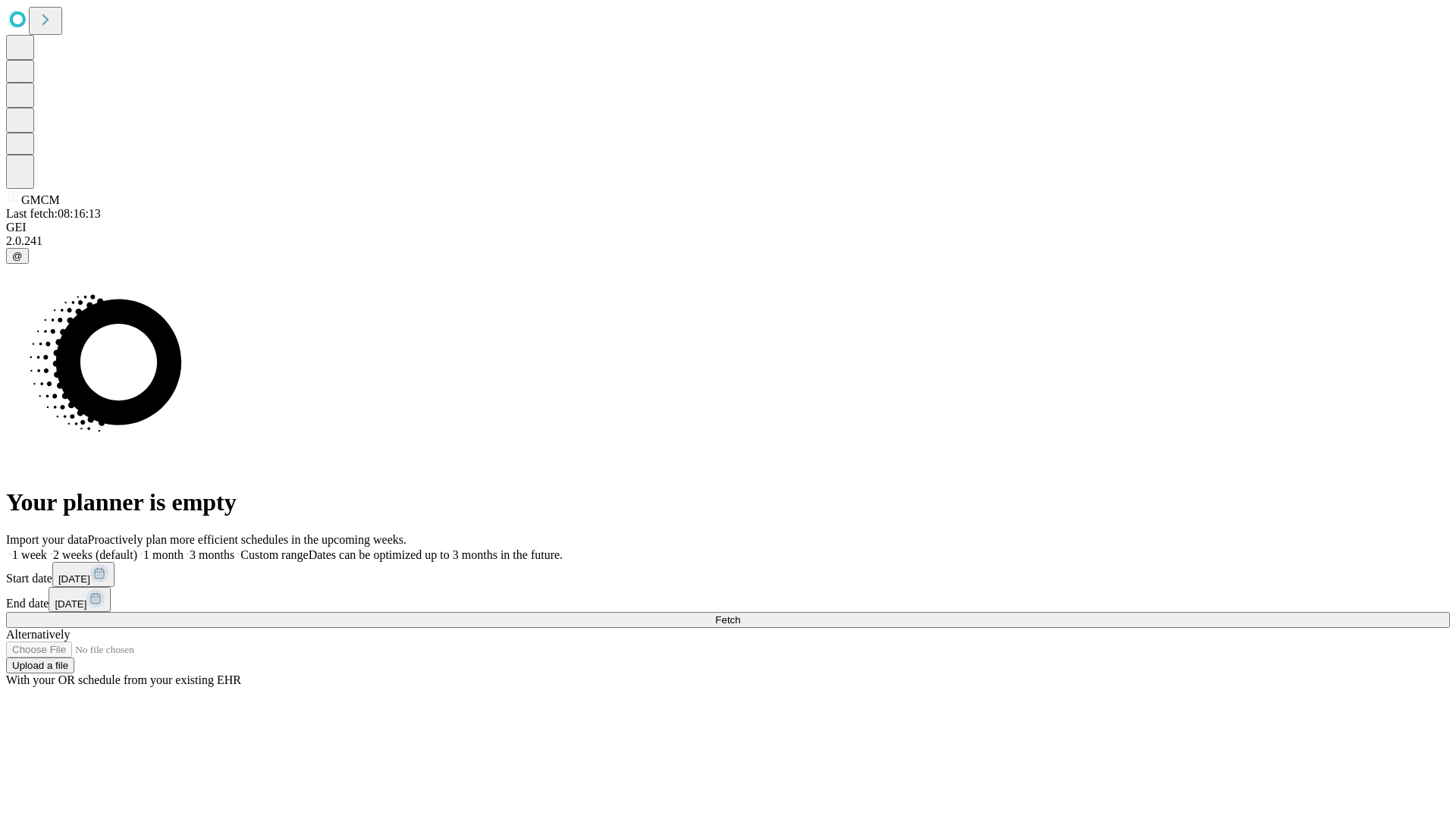  I want to click on button: Fetch, so click(728, 620).